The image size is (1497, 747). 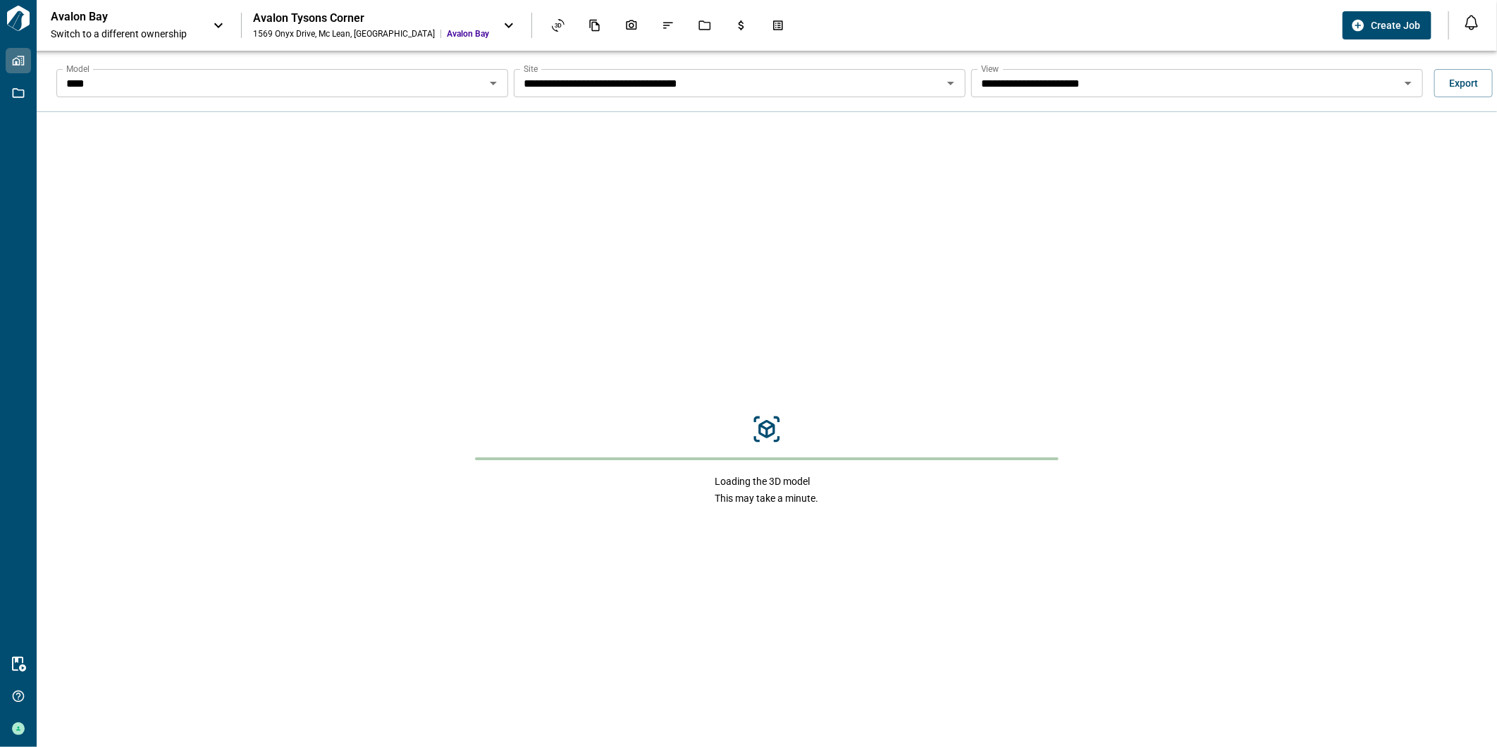 What do you see at coordinates (741, 25) in the screenshot?
I see `div: Budgets` at bounding box center [741, 25].